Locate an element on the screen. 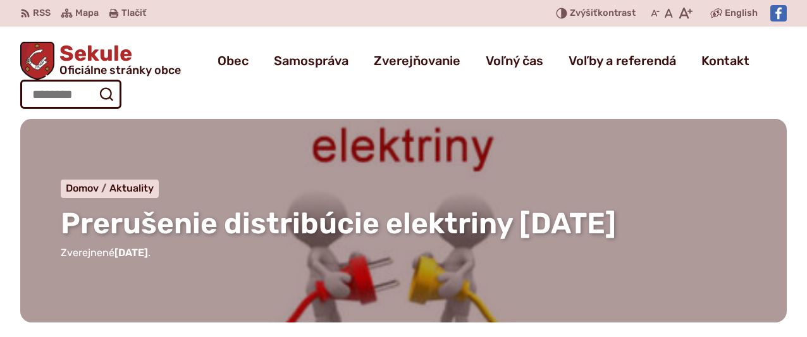 The width and height of the screenshot is (807, 337). span: Samospráva is located at coordinates (311, 61).